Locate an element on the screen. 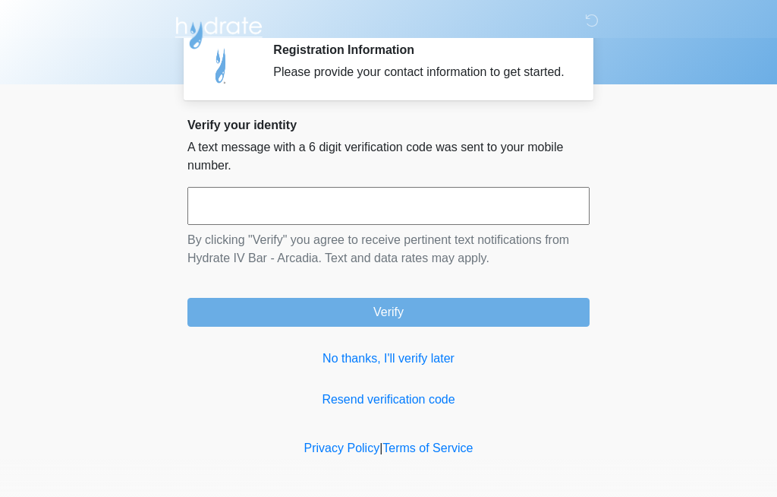  a: Terms of Service is located at coordinates (427, 447).